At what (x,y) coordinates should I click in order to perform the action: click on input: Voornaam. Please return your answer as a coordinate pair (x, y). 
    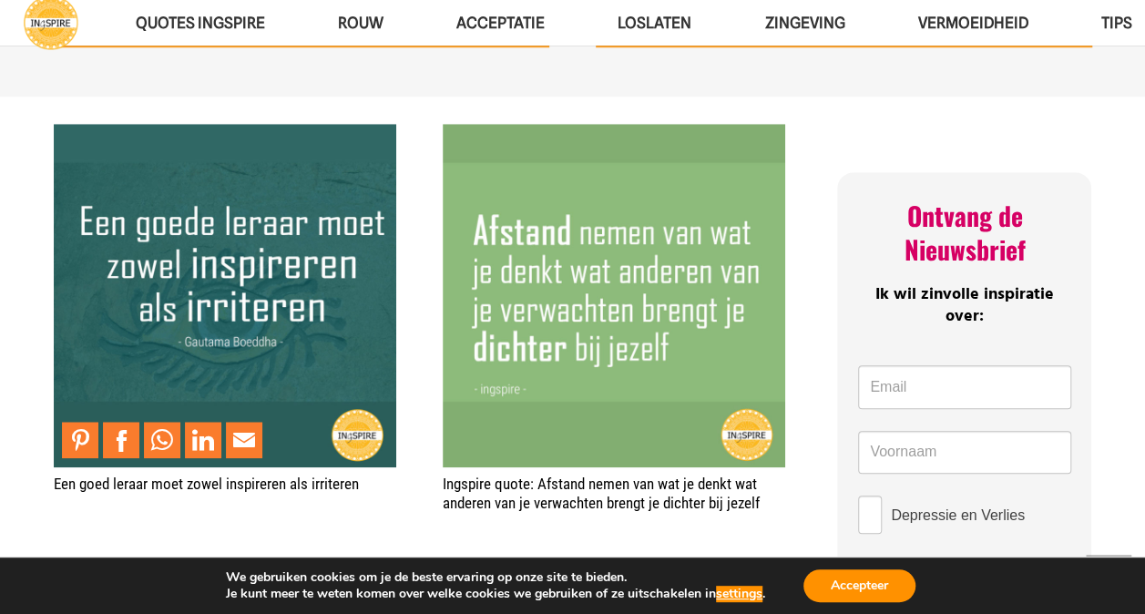
    Looking at the image, I should click on (964, 453).